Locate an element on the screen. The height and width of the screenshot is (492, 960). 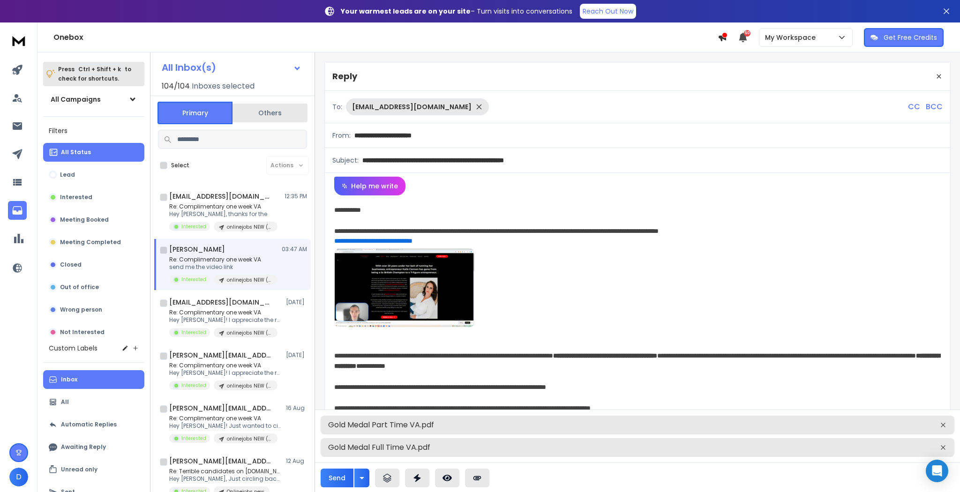
p: From: is located at coordinates (341, 135).